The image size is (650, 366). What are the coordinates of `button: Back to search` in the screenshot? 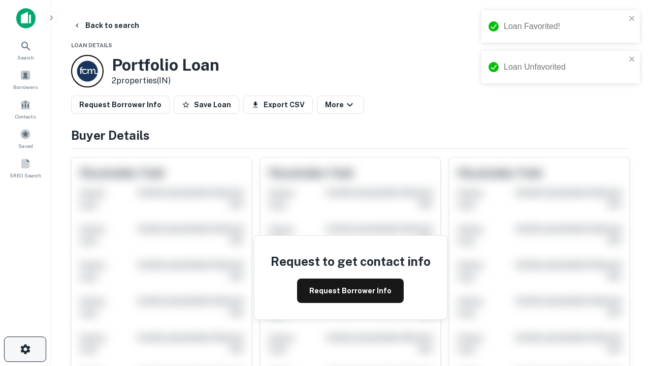 It's located at (106, 25).